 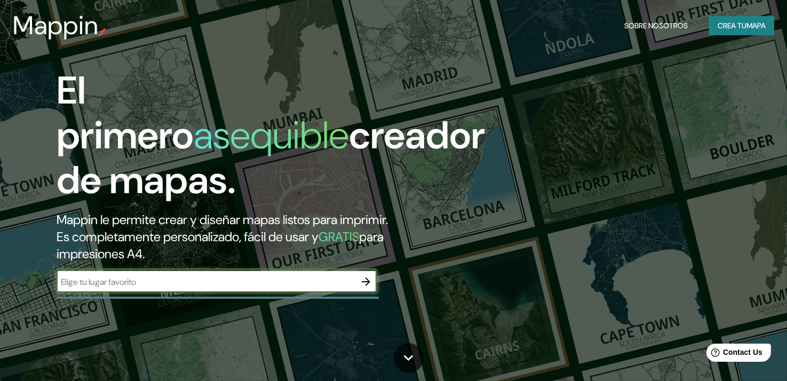 I want to click on span: Contact Us, so click(x=51, y=13).